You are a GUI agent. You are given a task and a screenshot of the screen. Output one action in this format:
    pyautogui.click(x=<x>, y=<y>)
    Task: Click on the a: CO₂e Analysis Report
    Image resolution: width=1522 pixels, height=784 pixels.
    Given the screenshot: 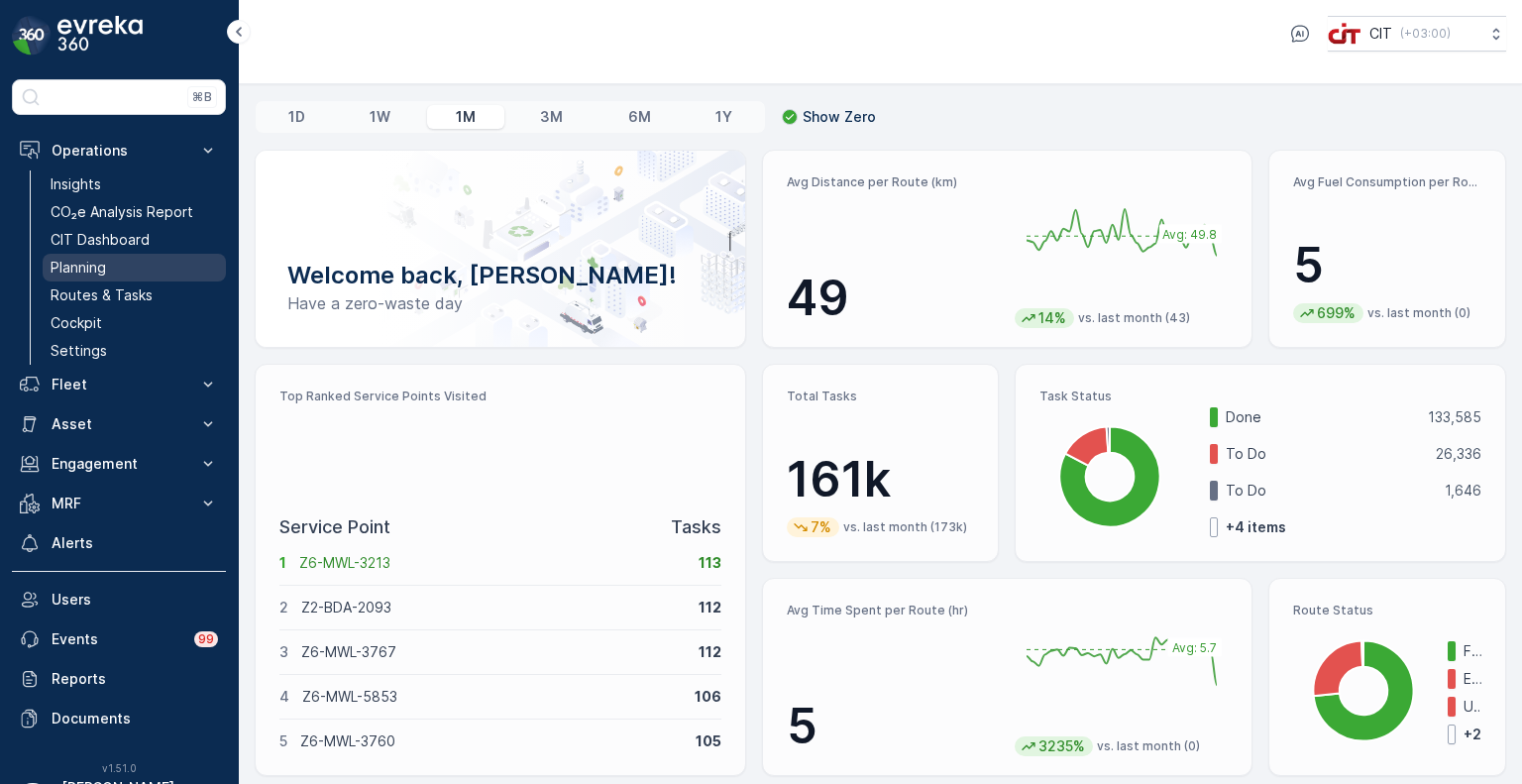 What is the action you would take?
    pyautogui.click(x=134, y=212)
    